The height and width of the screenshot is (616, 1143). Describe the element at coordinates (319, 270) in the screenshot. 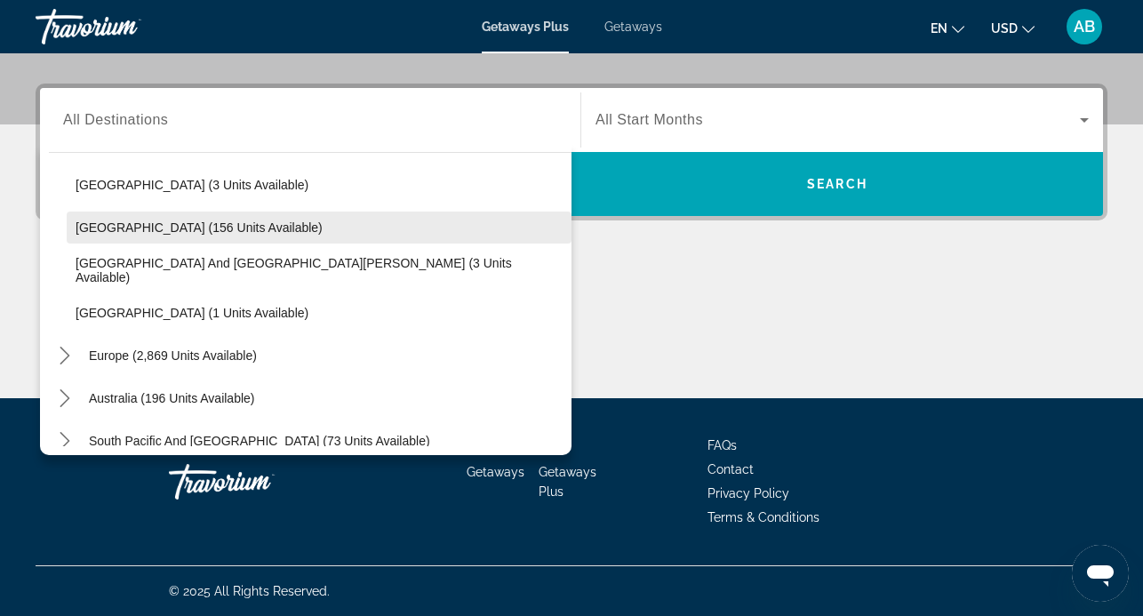

I see `button: Select destination: Sint Maarten and Saint Martin (3 units available)` at that location.